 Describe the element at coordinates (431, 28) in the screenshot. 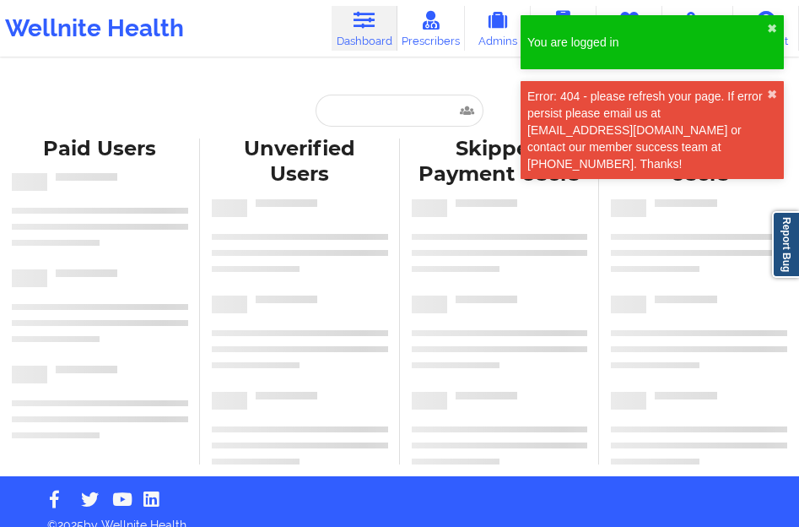

I see `a: Prescribers` at that location.